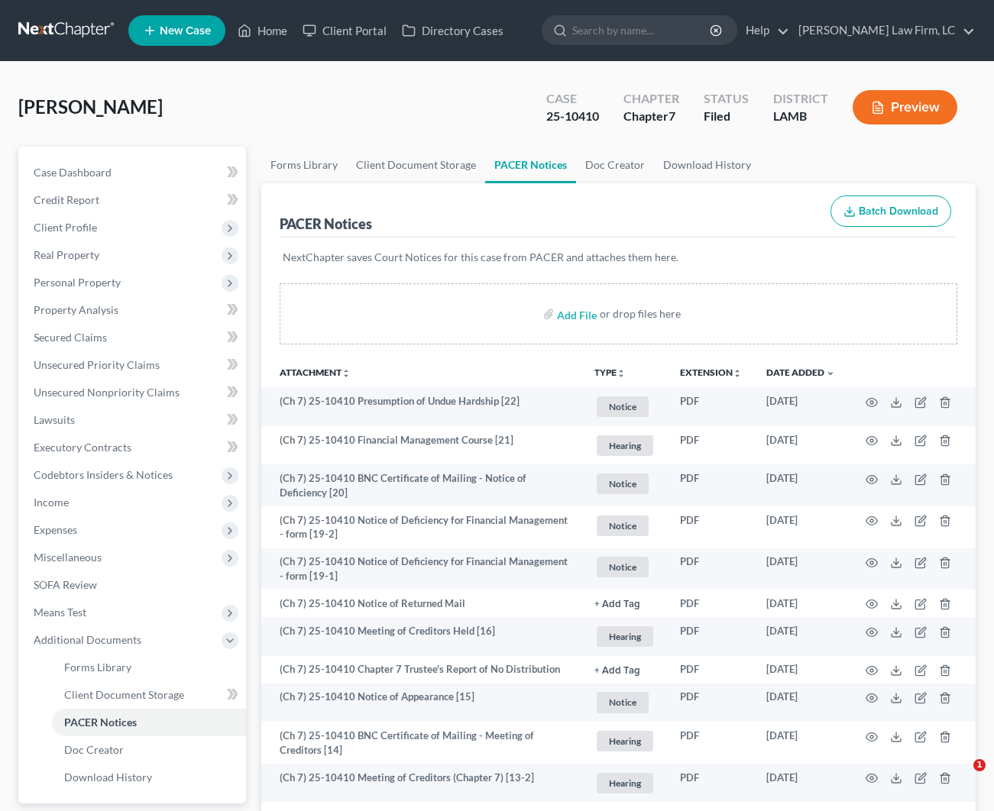 The width and height of the screenshot is (994, 811). What do you see at coordinates (422, 783) in the screenshot?
I see `td: (Ch 7) 25-10410 Meeting of Creditors (Chapter 7) [13-2]` at bounding box center [422, 783].